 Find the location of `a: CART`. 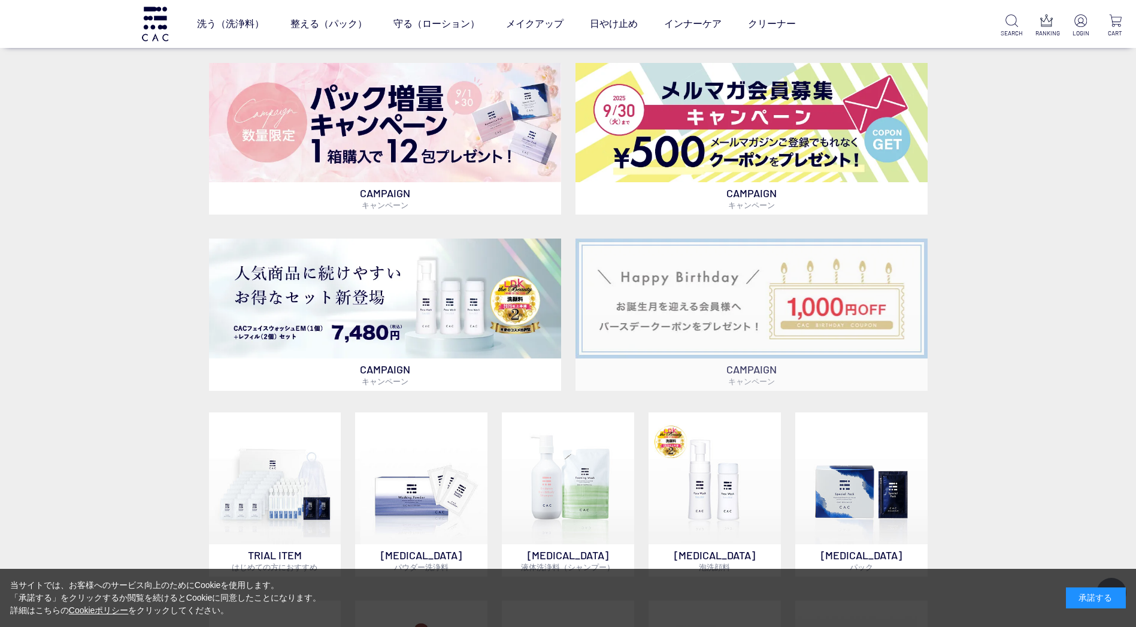

a: CART is located at coordinates (1115, 26).